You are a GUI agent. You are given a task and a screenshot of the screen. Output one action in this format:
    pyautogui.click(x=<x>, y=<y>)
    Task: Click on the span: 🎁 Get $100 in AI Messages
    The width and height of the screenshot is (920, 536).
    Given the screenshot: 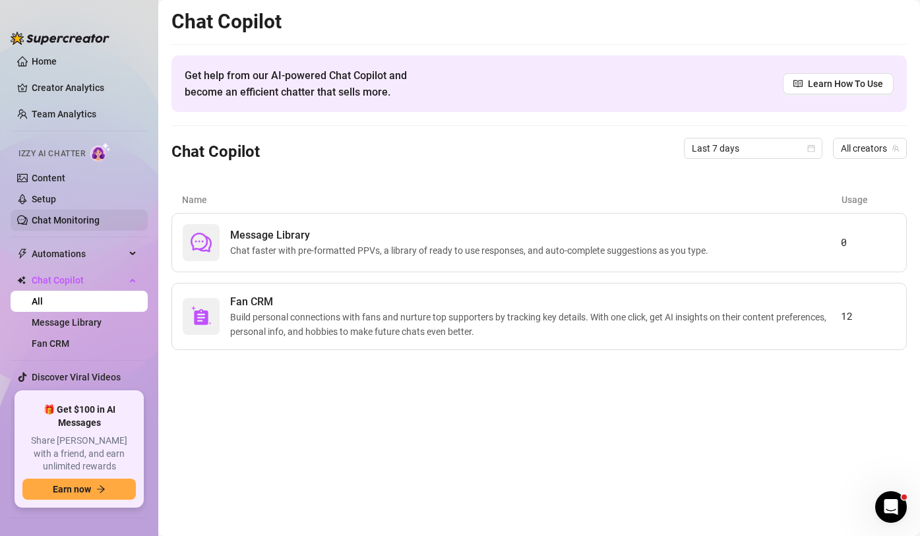 What is the action you would take?
    pyautogui.click(x=79, y=416)
    